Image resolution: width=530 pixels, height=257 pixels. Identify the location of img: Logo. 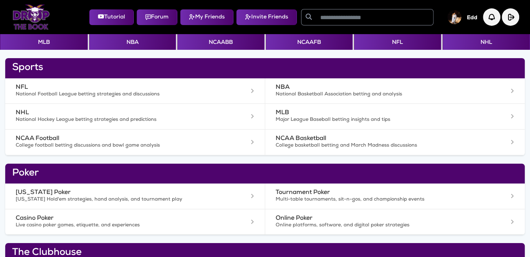
(31, 17).